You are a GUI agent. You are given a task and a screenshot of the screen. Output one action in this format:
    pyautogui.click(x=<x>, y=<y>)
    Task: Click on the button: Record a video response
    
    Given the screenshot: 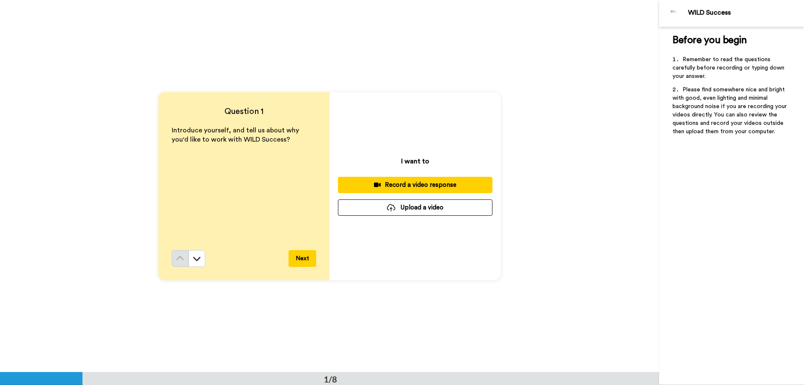 What is the action you would take?
    pyautogui.click(x=415, y=185)
    